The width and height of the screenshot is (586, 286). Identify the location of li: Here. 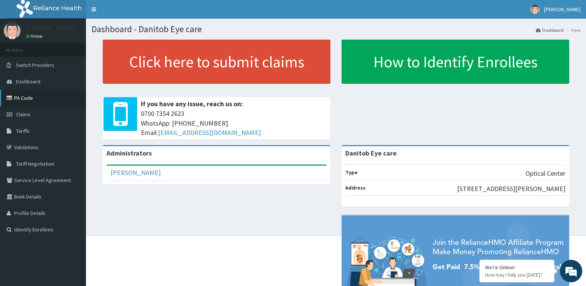
(572, 30).